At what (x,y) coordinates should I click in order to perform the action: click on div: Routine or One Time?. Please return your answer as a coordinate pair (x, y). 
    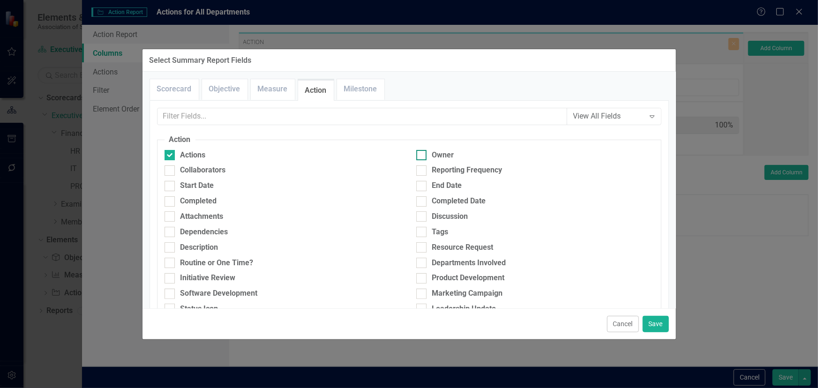
    Looking at the image, I should click on (217, 263).